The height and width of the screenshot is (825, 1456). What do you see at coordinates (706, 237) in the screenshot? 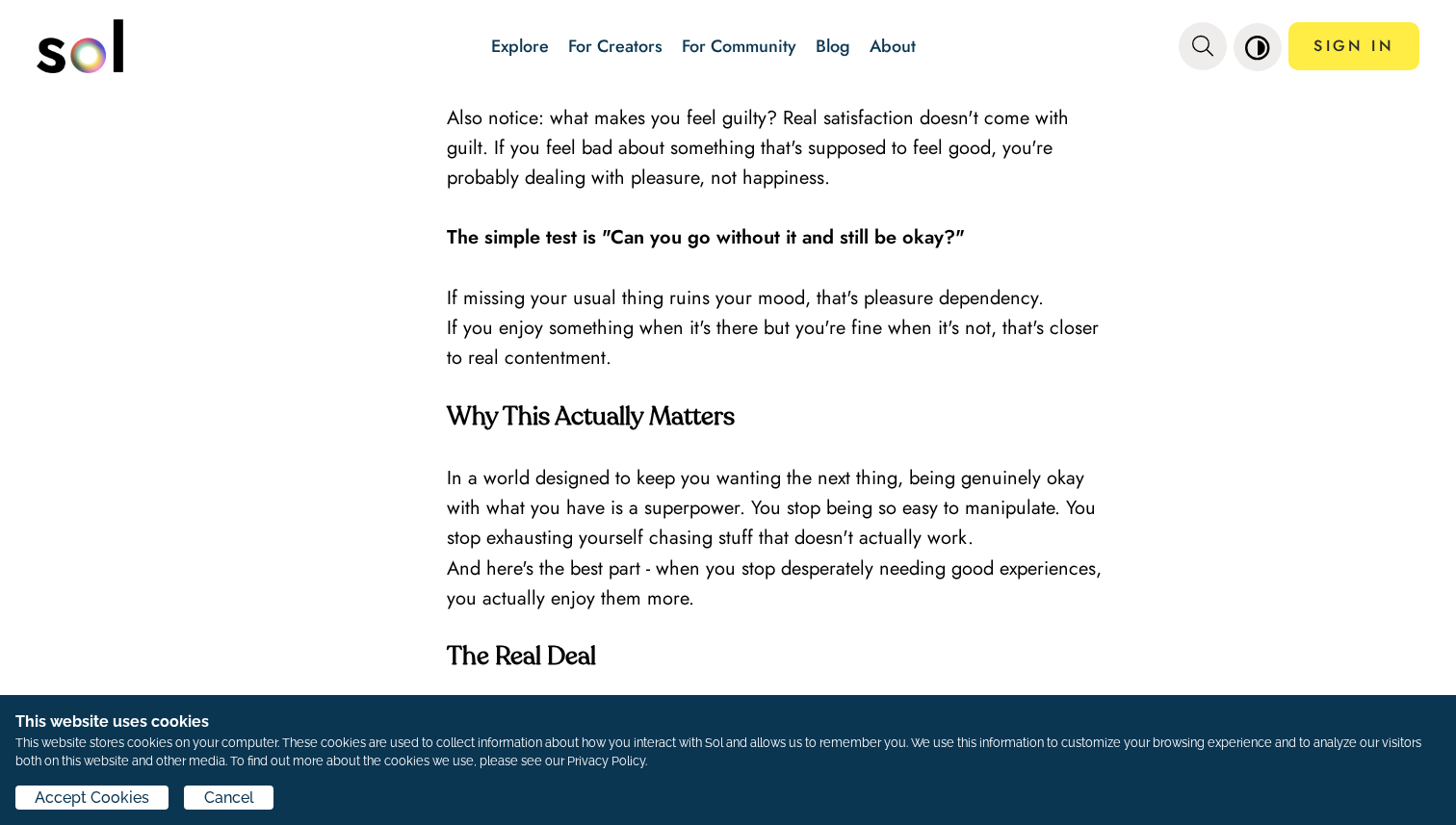
I see `strong: The simple test is "Can you go without it and still be okay?"` at bounding box center [706, 237].